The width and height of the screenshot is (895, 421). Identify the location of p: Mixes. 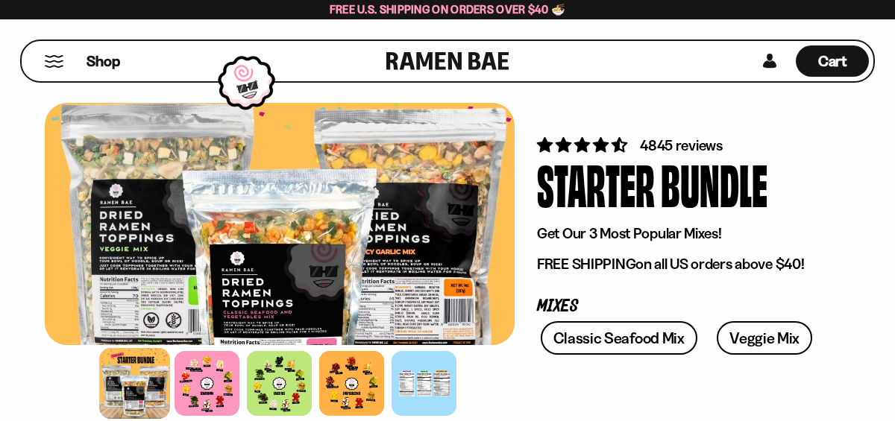
(682, 306).